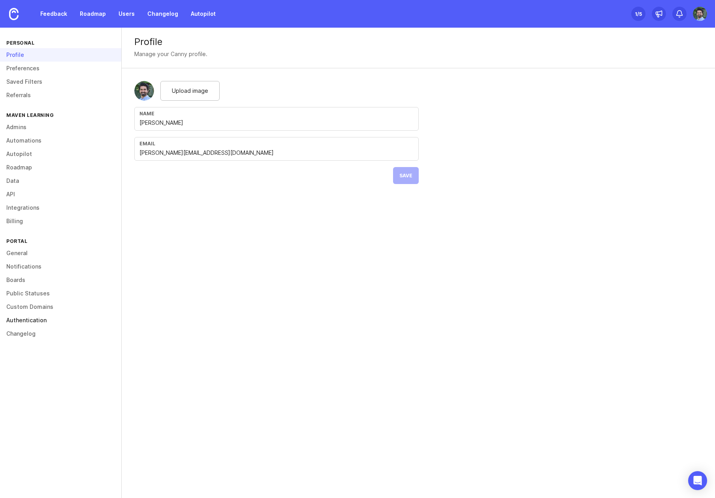  Describe the element at coordinates (418, 42) in the screenshot. I see `div: Profile` at that location.